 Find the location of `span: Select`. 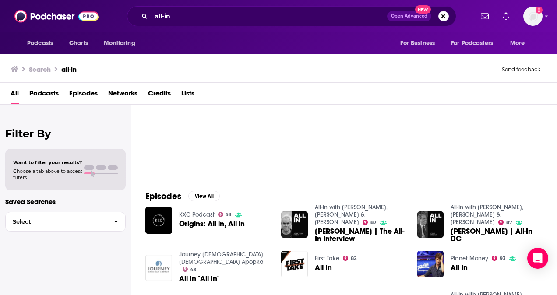

span: Select is located at coordinates (56, 222).